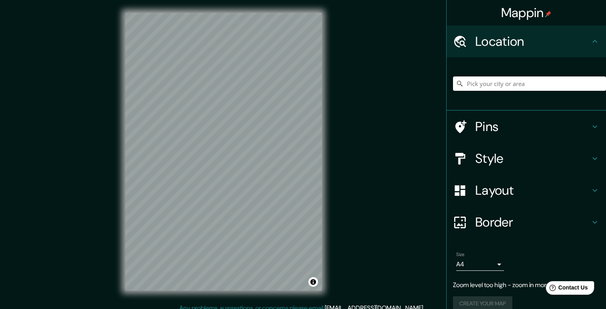  I want to click on div: Layout, so click(526, 190).